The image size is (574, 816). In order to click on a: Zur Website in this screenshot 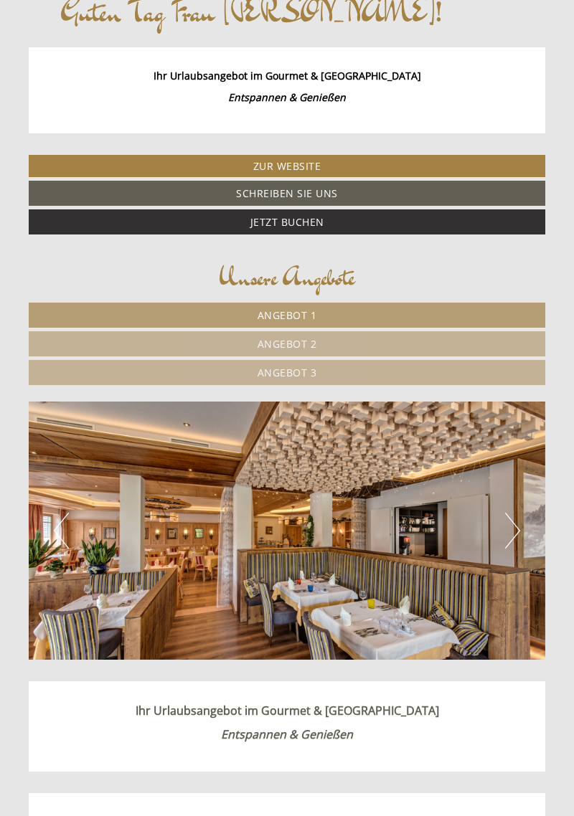, I will do `click(287, 166)`.